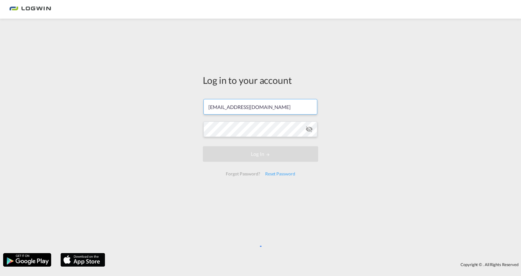  What do you see at coordinates (315, 264) in the screenshot?
I see `div: Copyright © . All Rights Reserved` at bounding box center [315, 264].